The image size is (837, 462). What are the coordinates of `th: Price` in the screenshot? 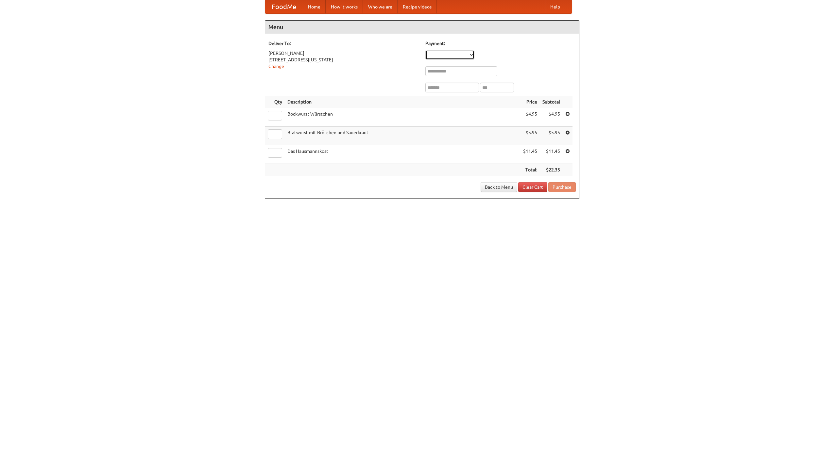 It's located at (530, 102).